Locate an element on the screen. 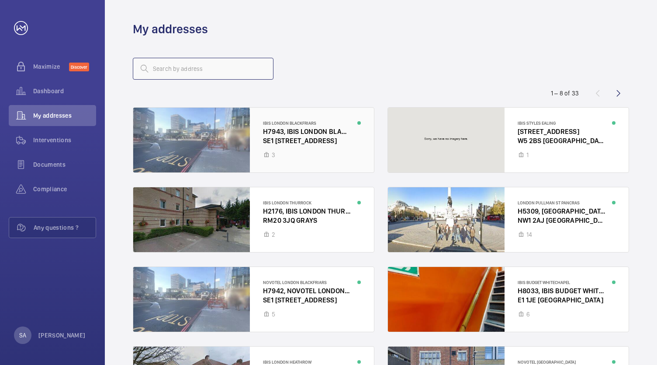  h1: My addresses is located at coordinates (170, 29).